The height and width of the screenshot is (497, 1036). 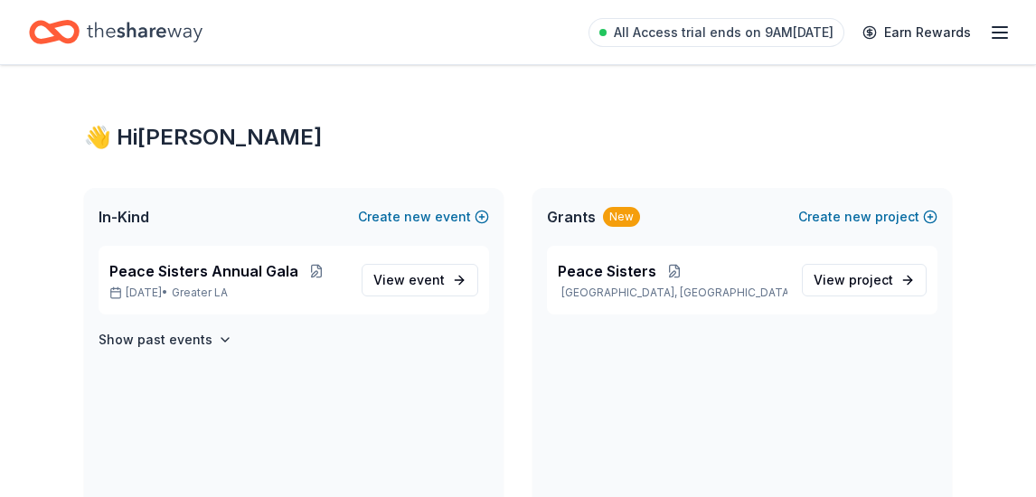 I want to click on span: Peace Sisters, so click(x=607, y=271).